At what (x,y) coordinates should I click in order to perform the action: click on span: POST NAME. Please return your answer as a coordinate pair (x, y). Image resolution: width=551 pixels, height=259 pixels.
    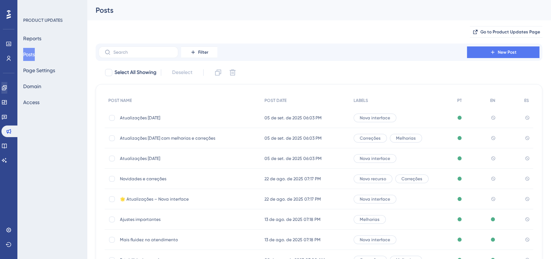
    Looking at the image, I should click on (120, 100).